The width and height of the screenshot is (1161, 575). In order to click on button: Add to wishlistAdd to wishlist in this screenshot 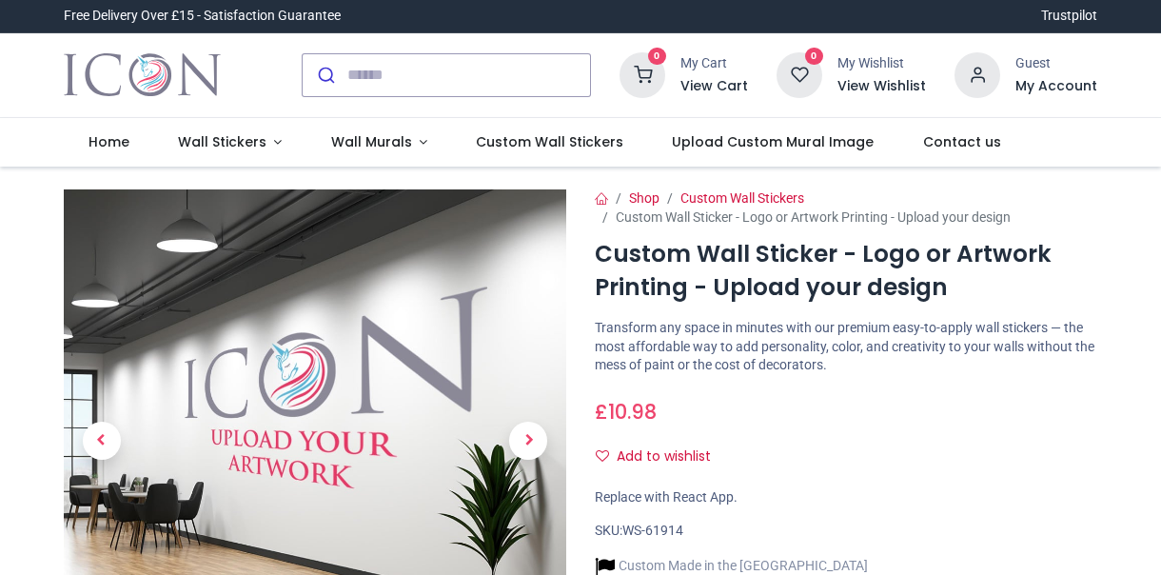, I will do `click(660, 457)`.